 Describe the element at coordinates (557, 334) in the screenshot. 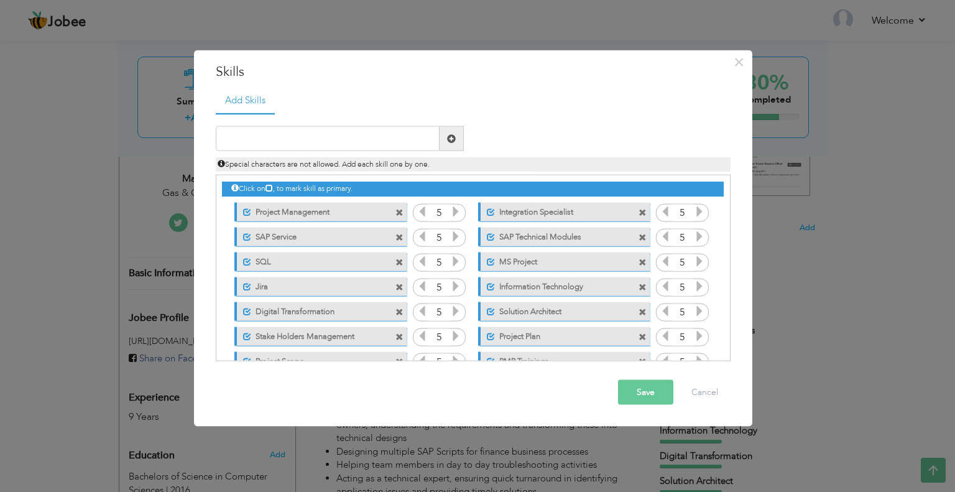

I see `label: Project Plan` at that location.